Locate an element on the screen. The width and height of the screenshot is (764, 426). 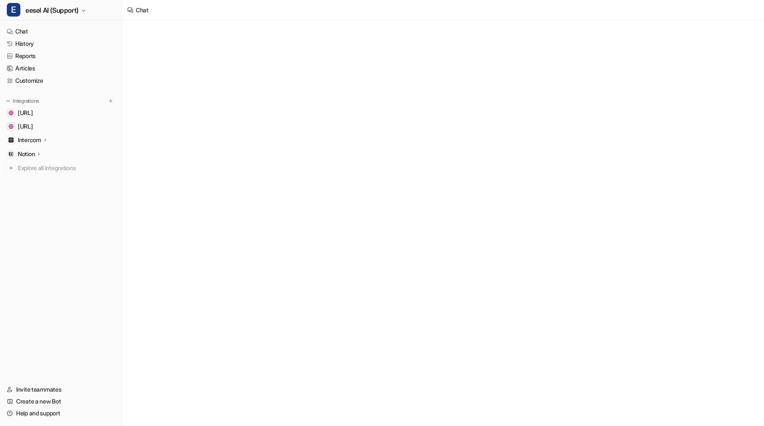
p: Integrations is located at coordinates (26, 101).